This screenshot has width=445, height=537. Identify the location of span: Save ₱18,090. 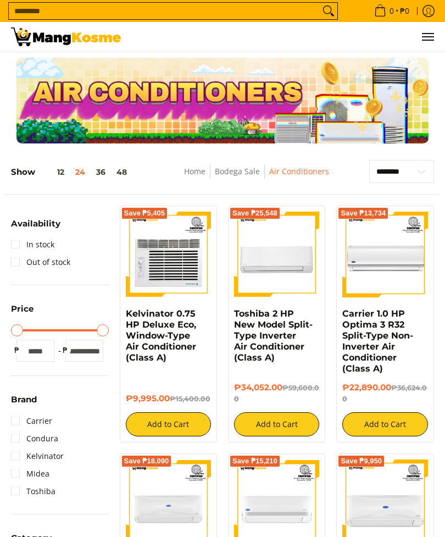
(147, 461).